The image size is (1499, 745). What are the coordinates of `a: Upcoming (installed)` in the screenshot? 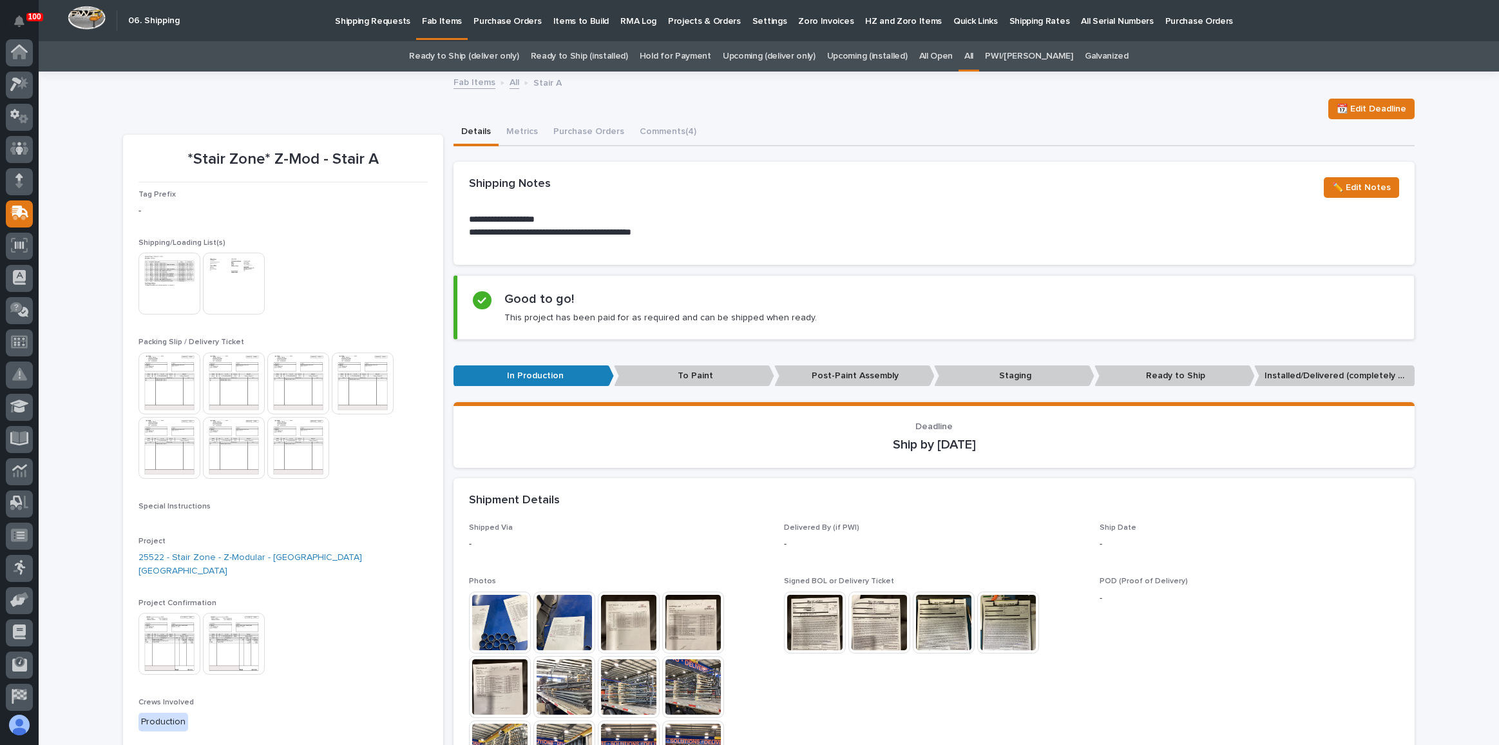 It's located at (867, 56).